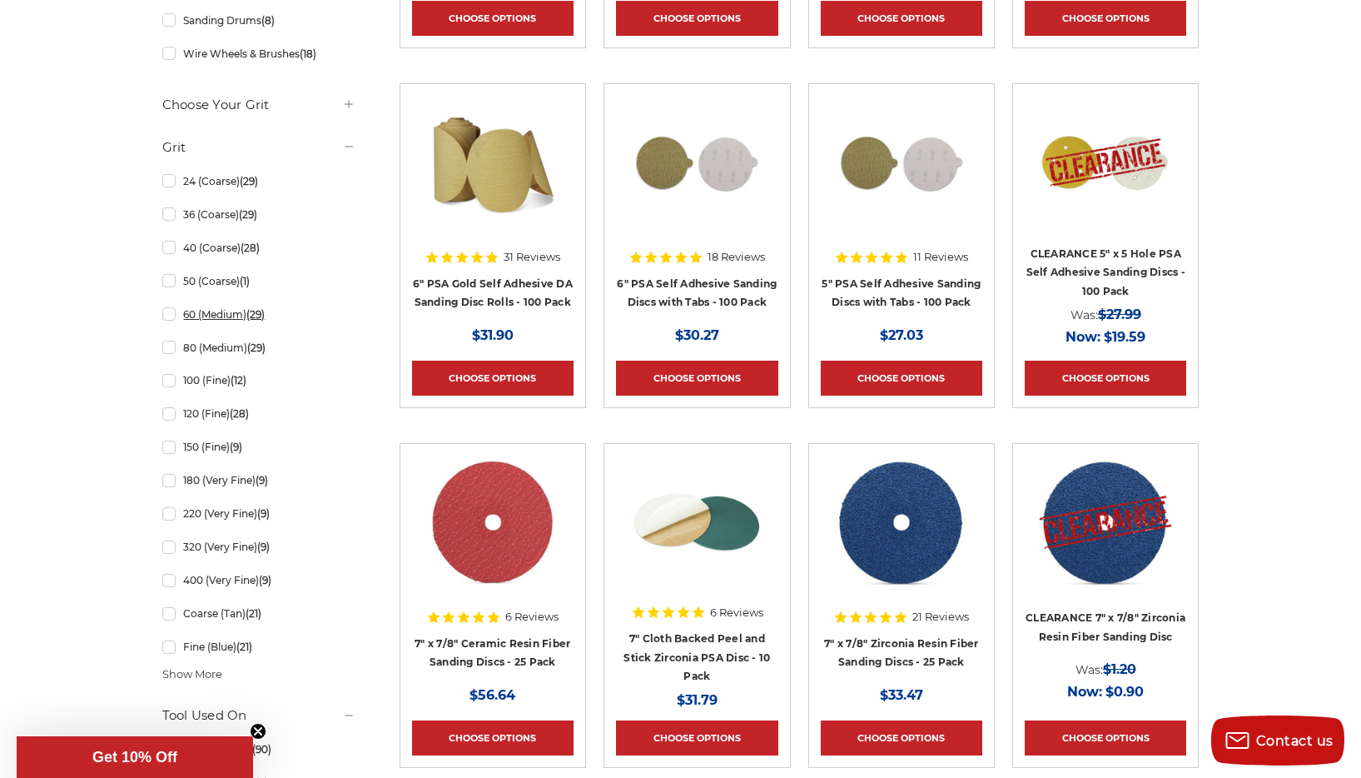 Image resolution: width=1361 pixels, height=778 pixels. What do you see at coordinates (493, 293) in the screenshot?
I see `a: 6" PSA Gold Self Adhesive DA Sanding Disc Rolls - 100 Pack` at bounding box center [493, 293].